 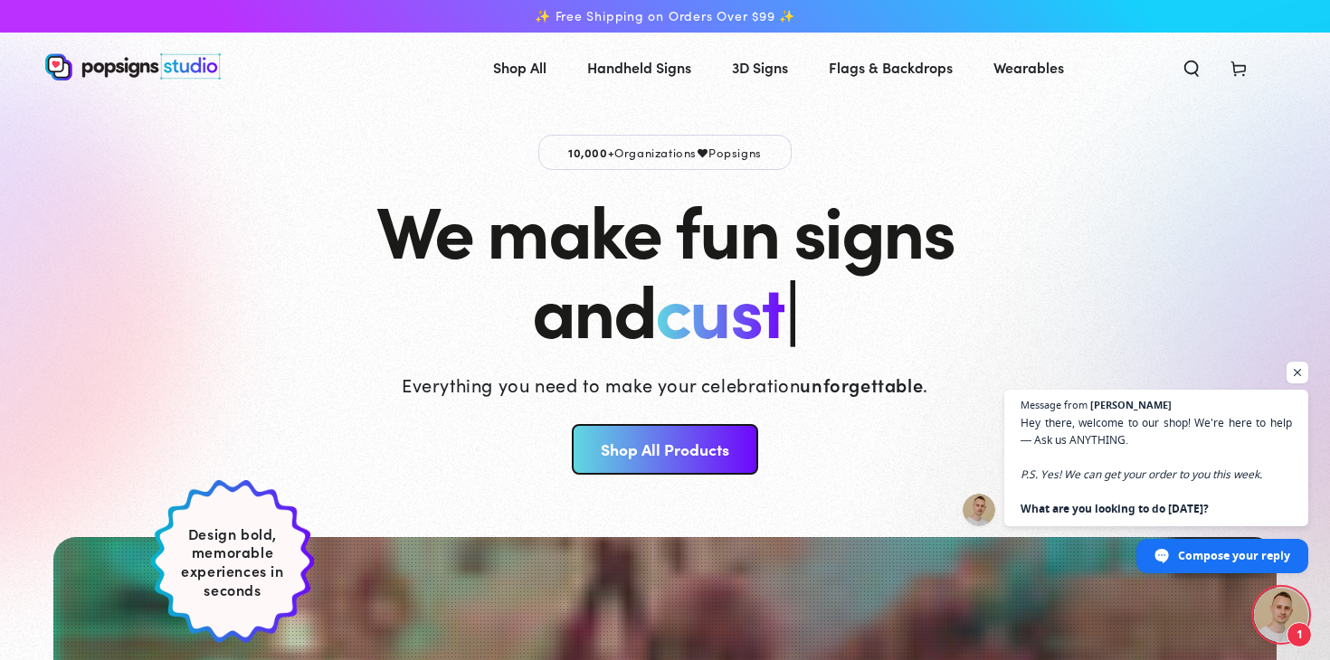 I want to click on span: Wearables, so click(x=1029, y=67).